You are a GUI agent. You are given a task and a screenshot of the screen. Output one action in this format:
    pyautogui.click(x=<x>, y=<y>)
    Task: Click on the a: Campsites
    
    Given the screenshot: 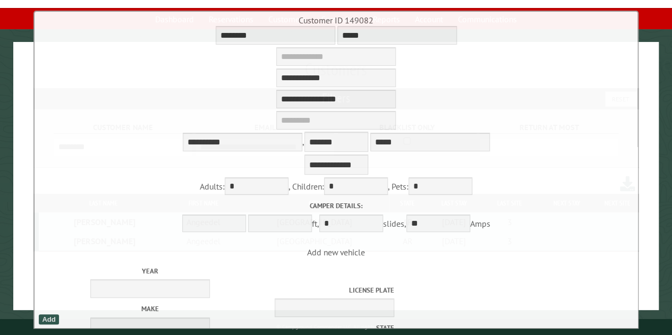 What is the action you would take?
    pyautogui.click(x=339, y=19)
    